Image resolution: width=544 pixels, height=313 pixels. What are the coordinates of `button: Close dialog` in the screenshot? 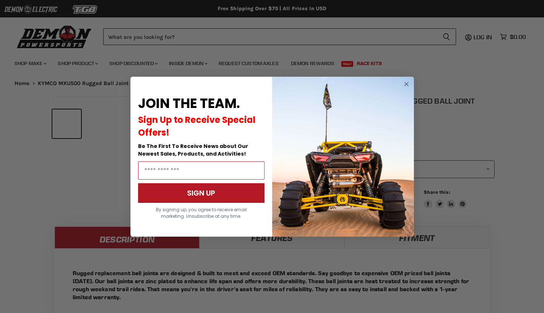 It's located at (406, 84).